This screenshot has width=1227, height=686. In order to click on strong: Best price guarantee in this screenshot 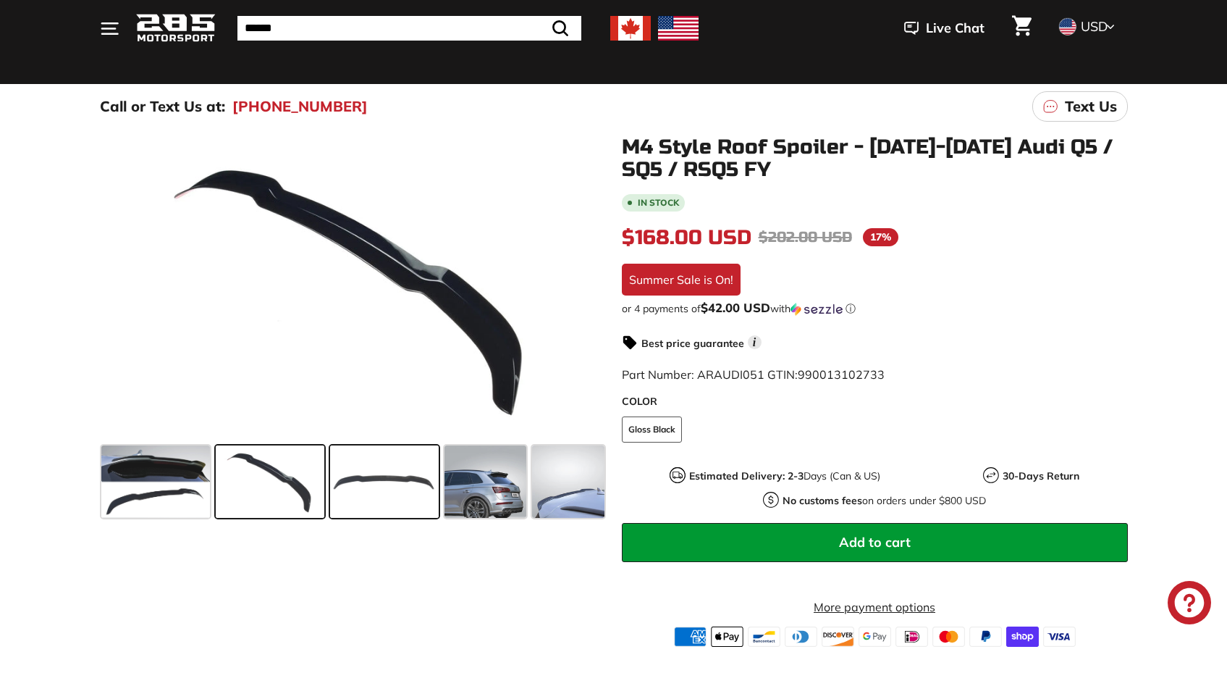, I will do `click(693, 343)`.